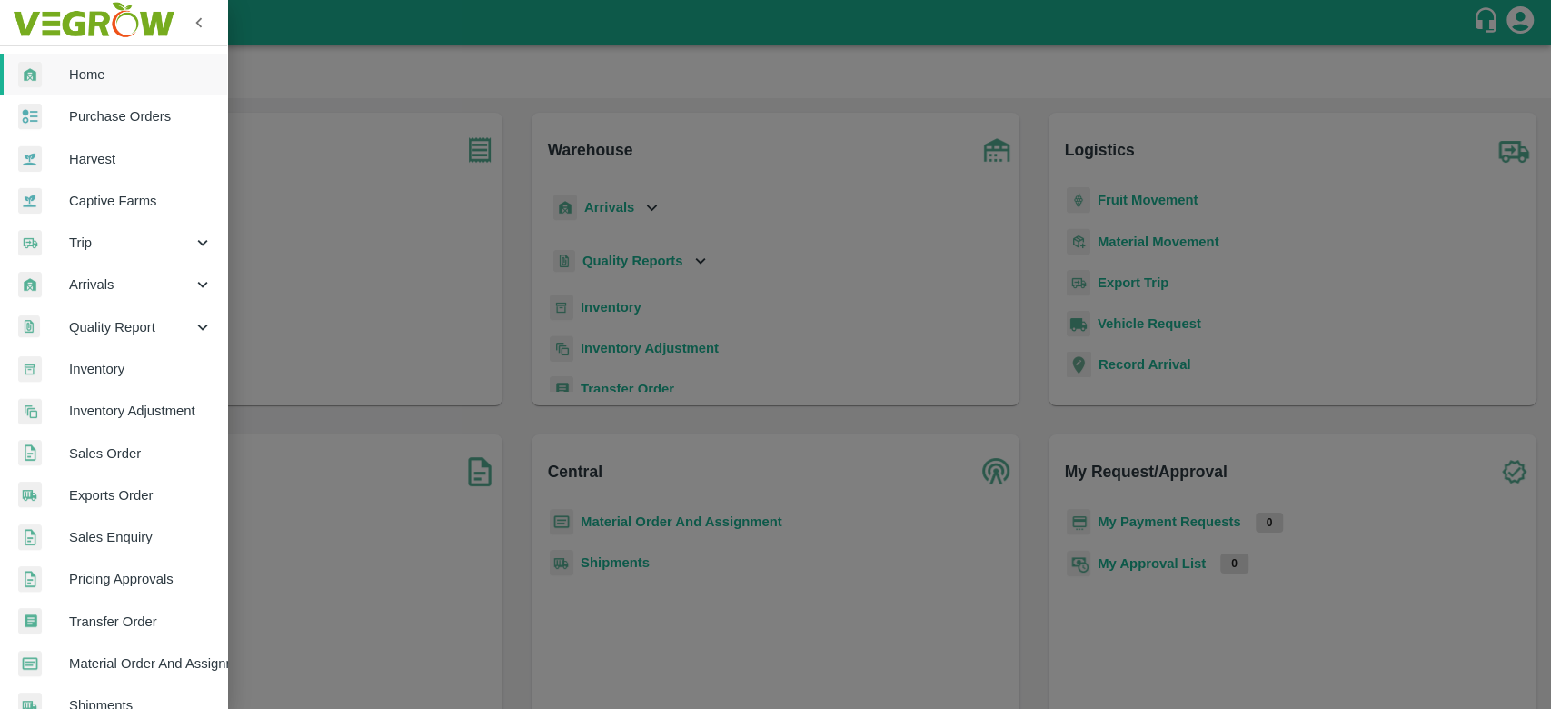  What do you see at coordinates (131, 243) in the screenshot?
I see `span: Trip` at bounding box center [131, 243].